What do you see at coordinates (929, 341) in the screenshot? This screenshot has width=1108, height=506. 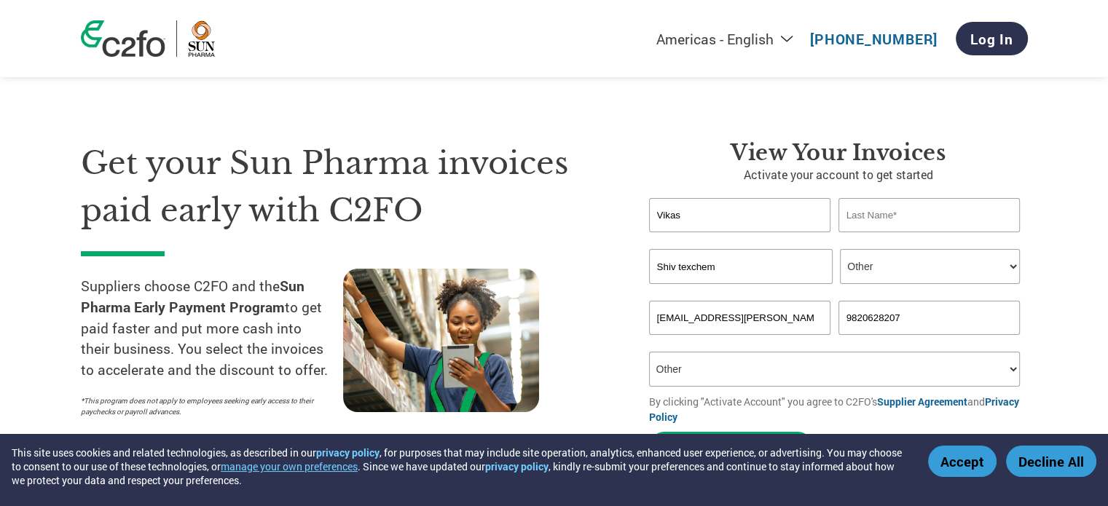 I see `div: Inavlid Phone Number` at bounding box center [929, 341].